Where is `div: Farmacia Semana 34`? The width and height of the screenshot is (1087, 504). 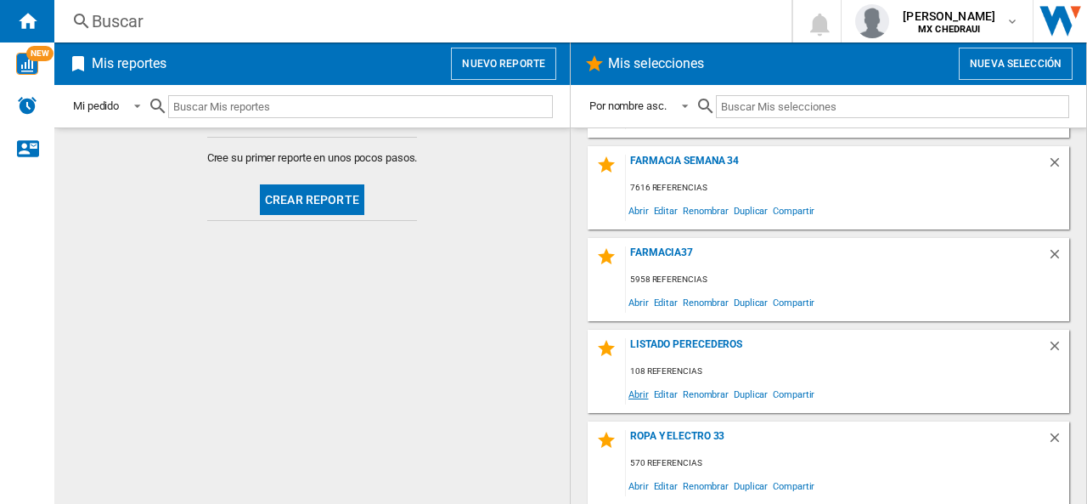
div: Farmacia Semana 34 is located at coordinates (837, 166).